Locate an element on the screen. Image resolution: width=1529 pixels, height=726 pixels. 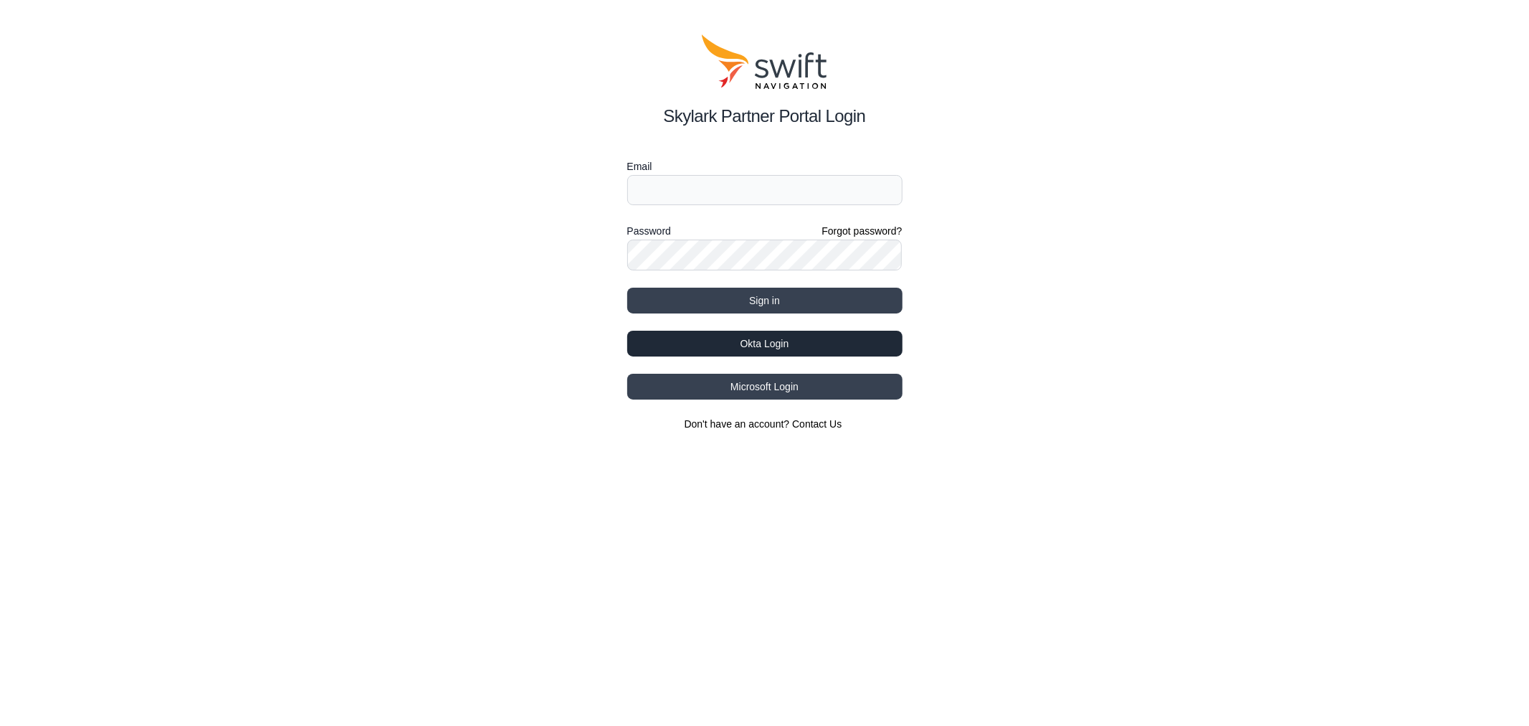
h2: Skylark Partner Portal Login is located at coordinates (765, 116).